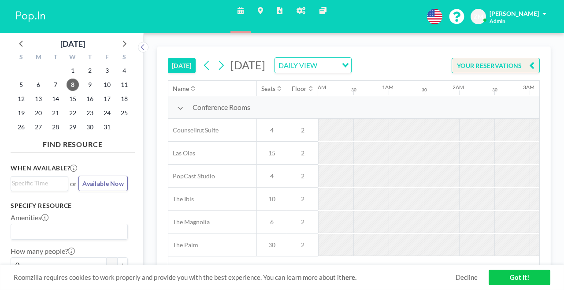 The width and height of the screenshot is (564, 290). I want to click on span: DAILY VIEW, so click(298, 65).